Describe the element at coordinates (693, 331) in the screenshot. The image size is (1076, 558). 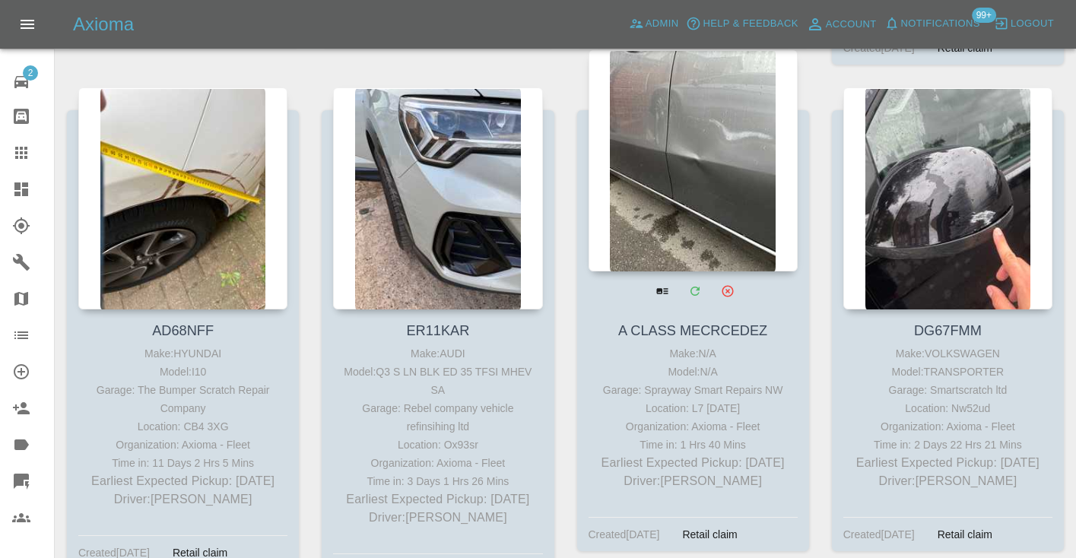
I see `a: A CLASS MECRCEDEZ` at that location.